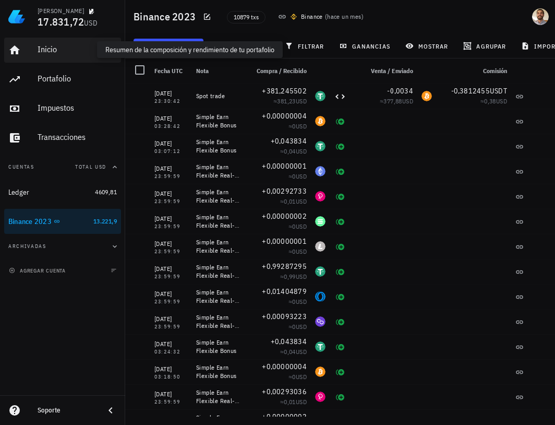 This screenshot has height=425, width=555. I want to click on div: Compra / Recibido, so click(278, 71).